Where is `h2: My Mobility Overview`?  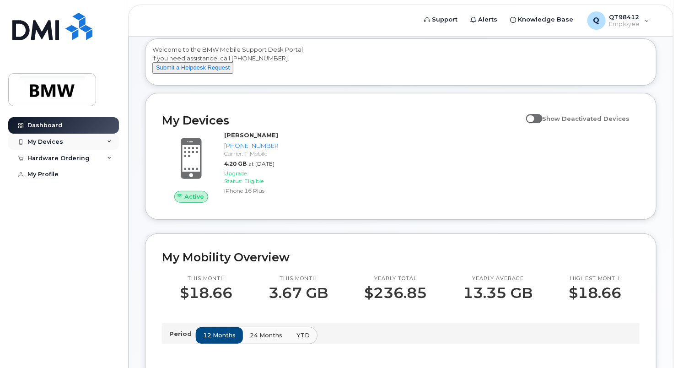 h2: My Mobility Overview is located at coordinates (401, 257).